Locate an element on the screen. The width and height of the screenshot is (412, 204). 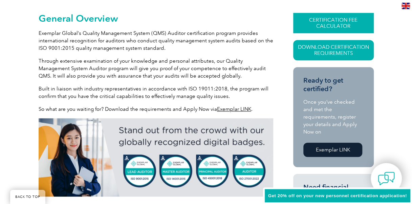
img: contact-chat.png is located at coordinates (386, 179).